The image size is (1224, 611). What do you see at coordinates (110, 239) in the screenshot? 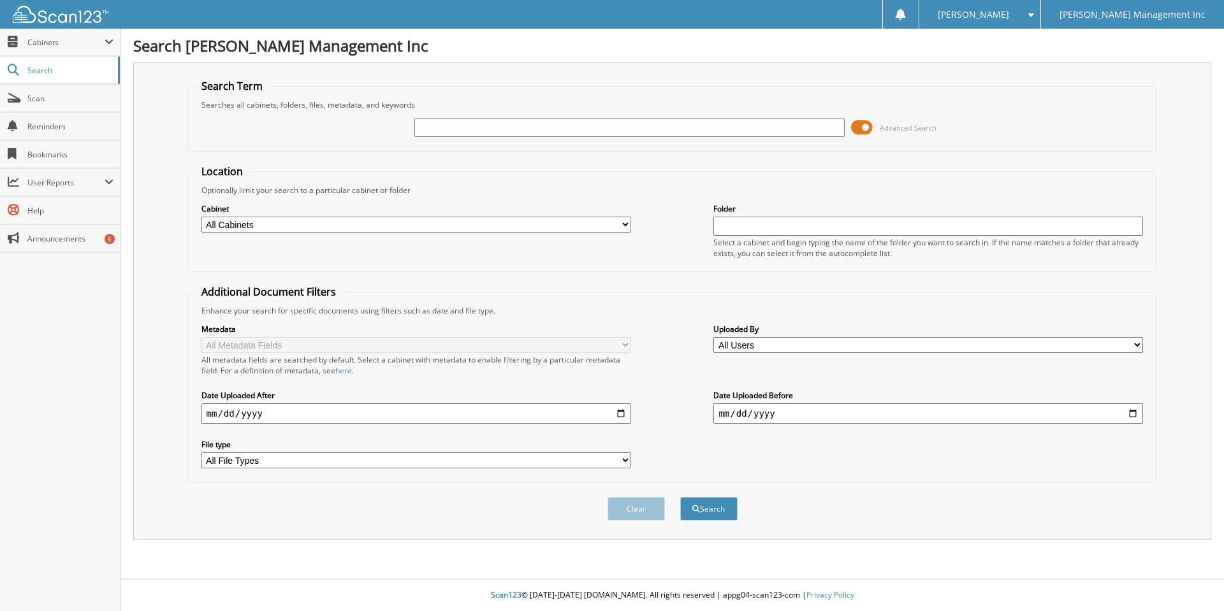
I see `div: 6` at bounding box center [110, 239].